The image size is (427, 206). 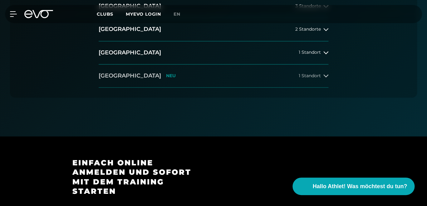 I want to click on span: 2 Standorte, so click(x=308, y=29).